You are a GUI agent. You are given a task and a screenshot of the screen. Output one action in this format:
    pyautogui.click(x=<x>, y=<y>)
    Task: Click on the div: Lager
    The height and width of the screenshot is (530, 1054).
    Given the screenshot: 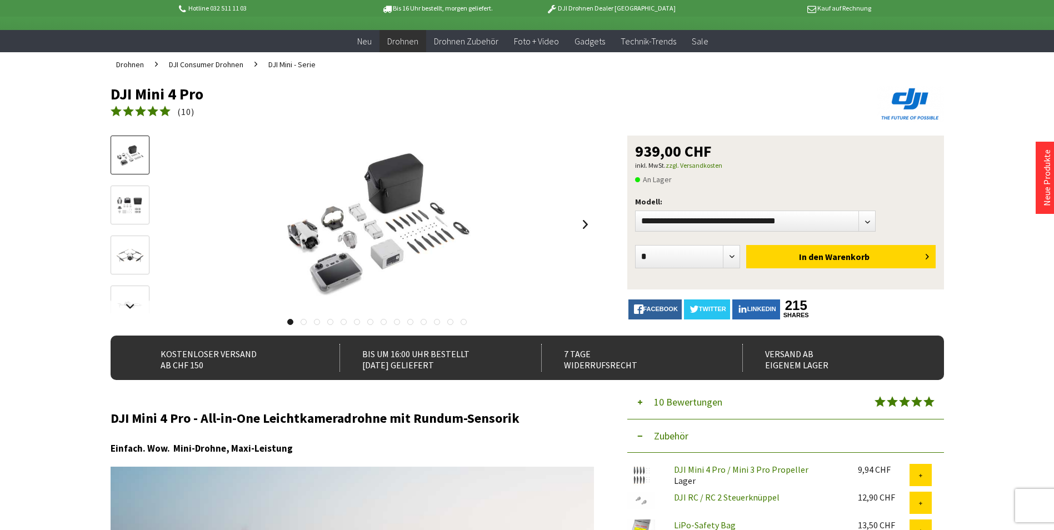 What is the action you would take?
    pyautogui.click(x=757, y=475)
    